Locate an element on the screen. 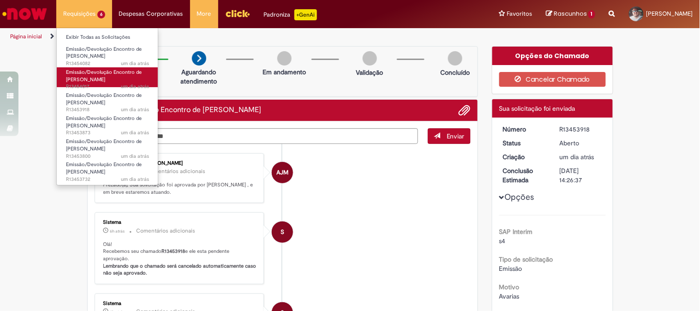 The width and height of the screenshot is (700, 311). a: Página inicial is located at coordinates (26, 36).